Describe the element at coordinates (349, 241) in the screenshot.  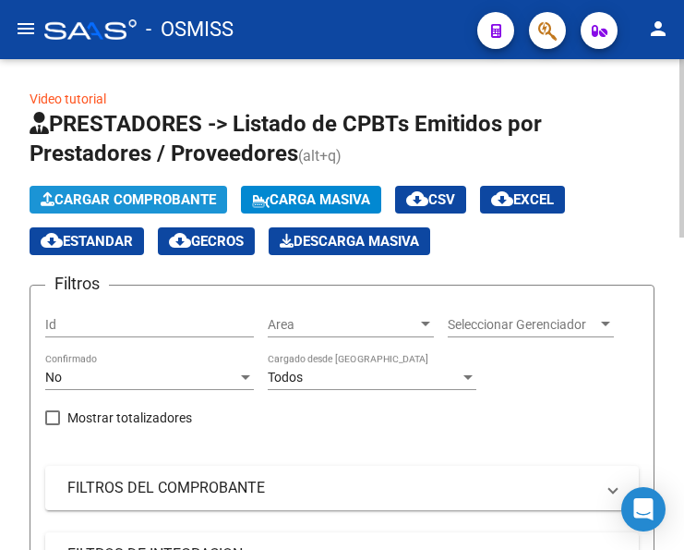
I see `span: Descarga Masiva` at that location.